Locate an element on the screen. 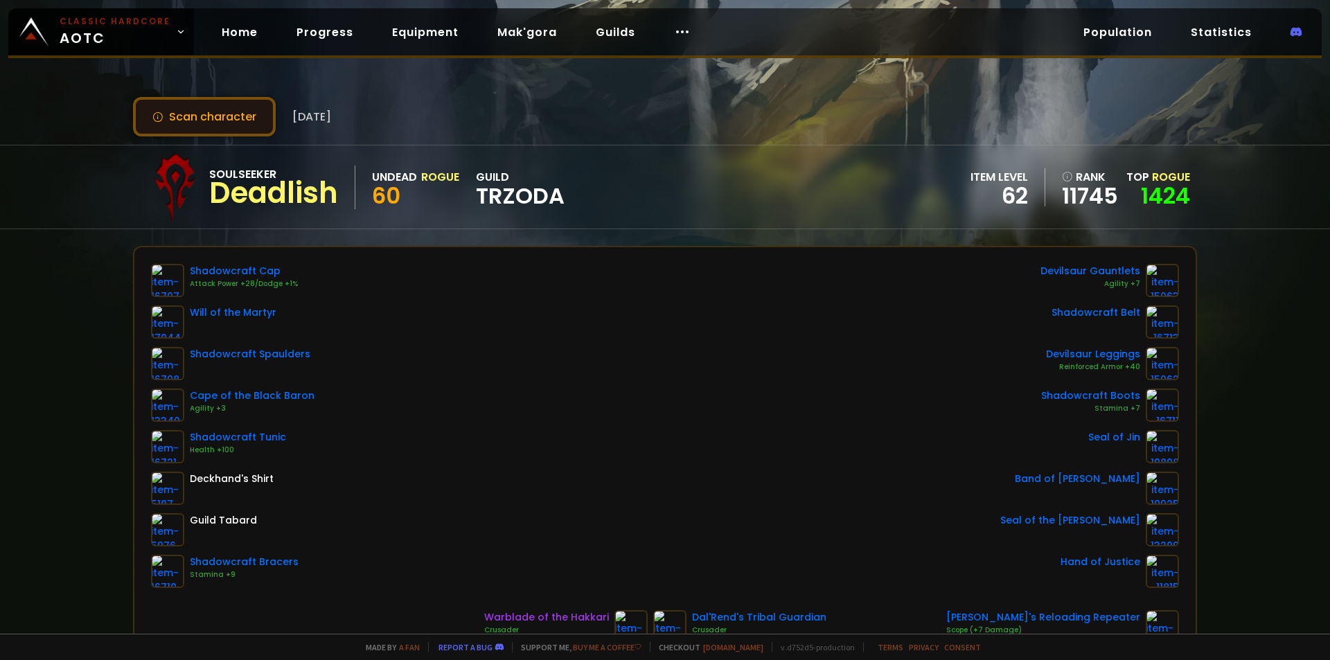 The height and width of the screenshot is (660, 1330). div: Stamina +9 is located at coordinates (244, 575).